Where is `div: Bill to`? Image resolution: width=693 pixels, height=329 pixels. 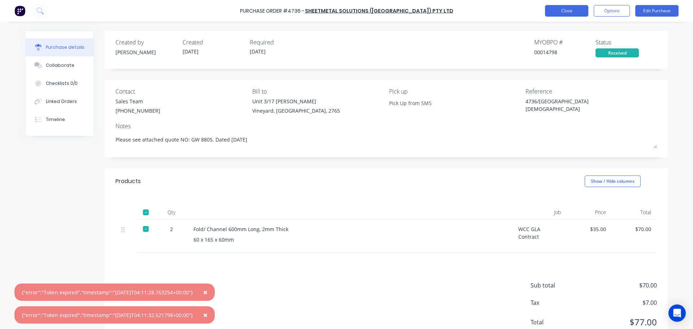 div: Bill to is located at coordinates (318, 91).